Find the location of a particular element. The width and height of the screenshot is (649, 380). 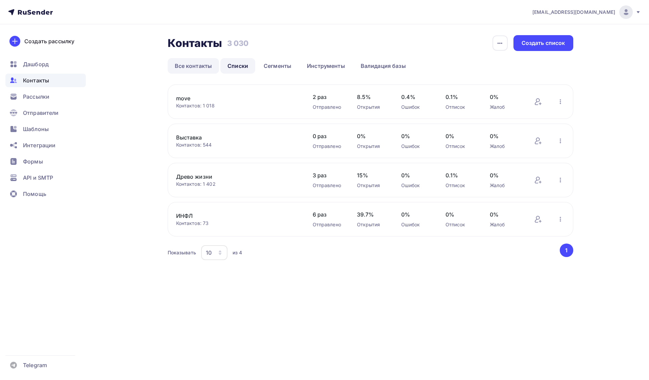

a: Дашборд is located at coordinates (46, 64).